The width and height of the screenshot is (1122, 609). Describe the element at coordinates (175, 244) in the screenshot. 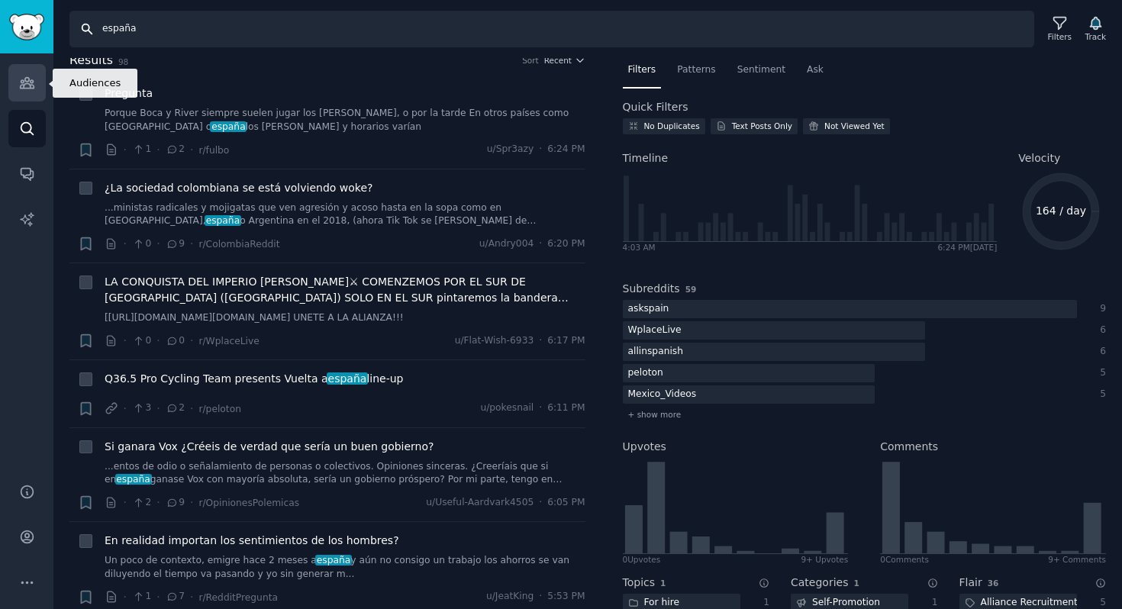

I see `span: 9` at that location.